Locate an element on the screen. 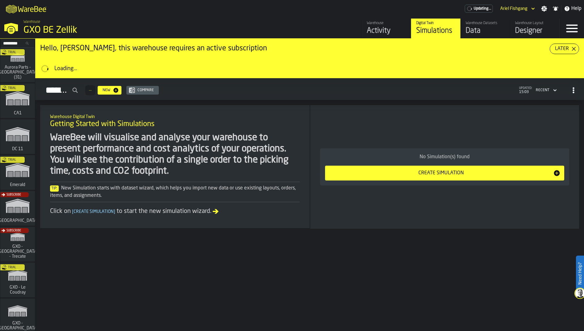 The height and width of the screenshot is (331, 584). div: Click on to start the new simulation wizard. is located at coordinates (175, 211).